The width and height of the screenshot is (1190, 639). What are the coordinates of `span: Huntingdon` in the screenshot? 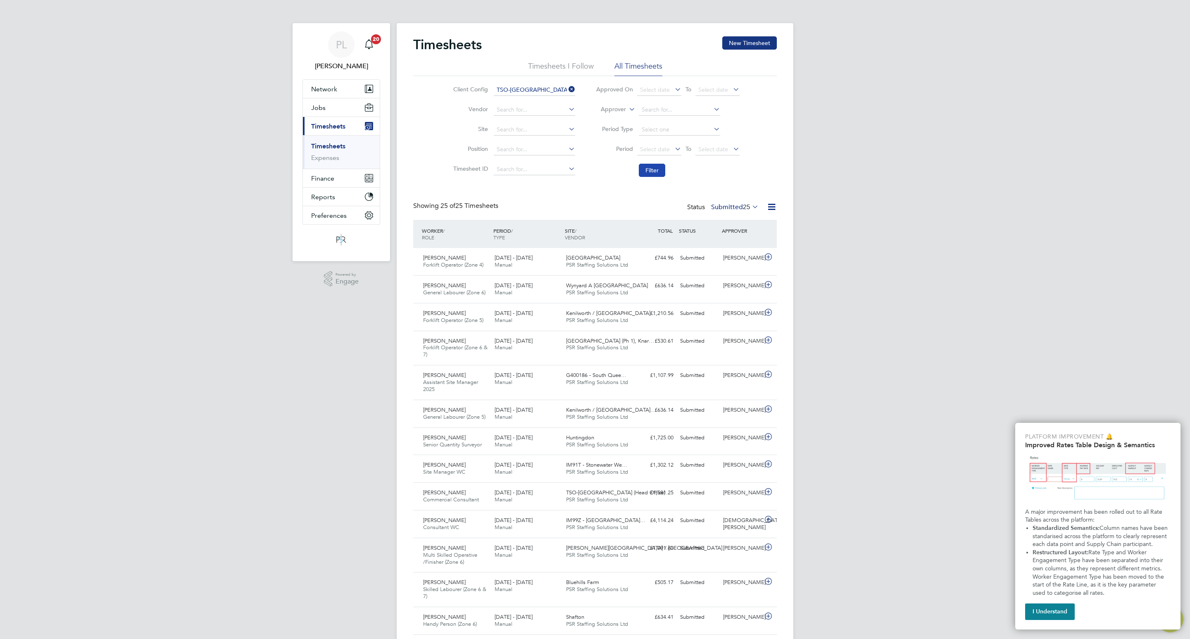 It's located at (580, 437).